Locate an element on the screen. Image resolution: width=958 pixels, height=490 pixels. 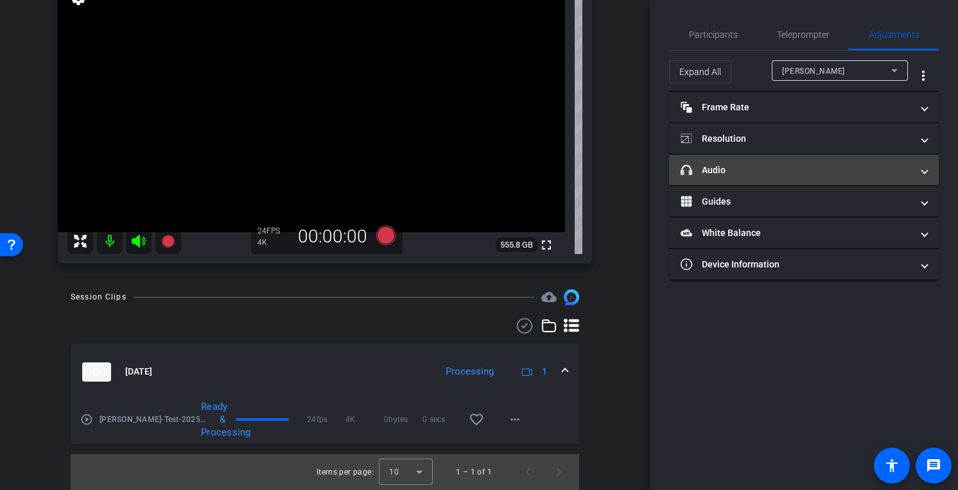
mat-expansion-panel-header: Device Information is located at coordinates (804, 264).